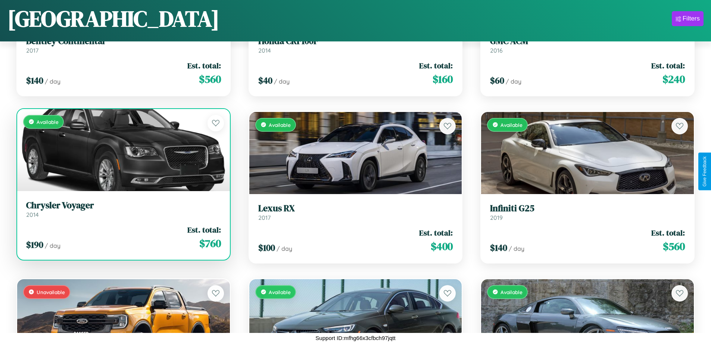  What do you see at coordinates (35, 244) in the screenshot?
I see `span: $ 190` at bounding box center [35, 244].